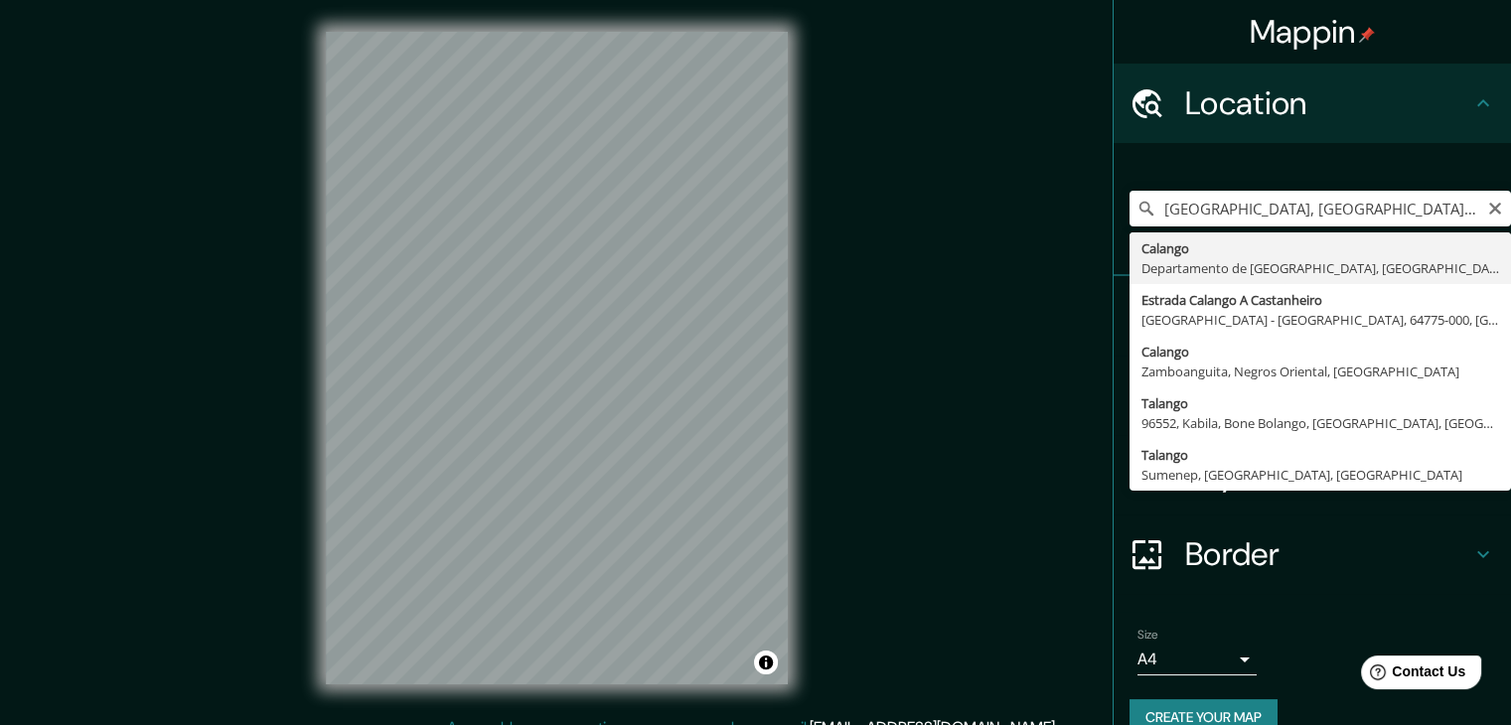 The height and width of the screenshot is (725, 1511). Describe the element at coordinates (1321, 300) in the screenshot. I see `div: Estrada Calango A Castanheiro` at that location.